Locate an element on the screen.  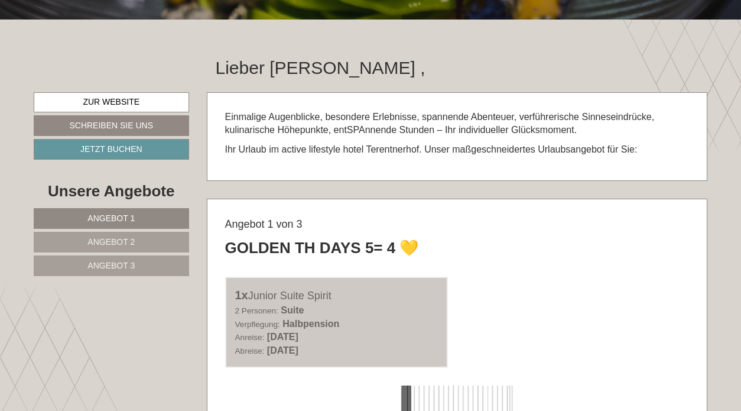
b: Suite is located at coordinates (292, 310).